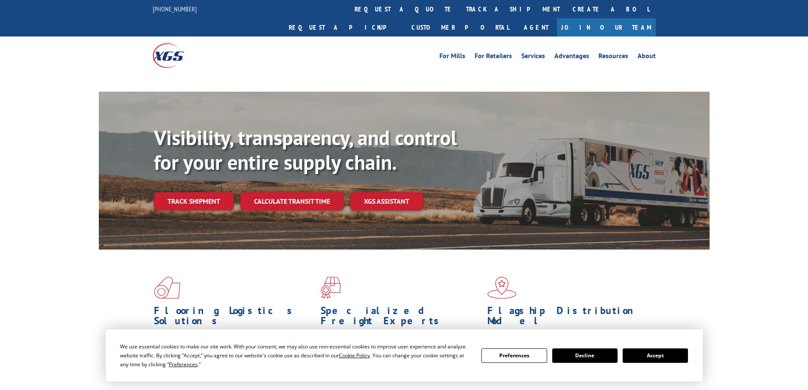 The height and width of the screenshot is (390, 808). I want to click on span: Preferences, so click(183, 364).